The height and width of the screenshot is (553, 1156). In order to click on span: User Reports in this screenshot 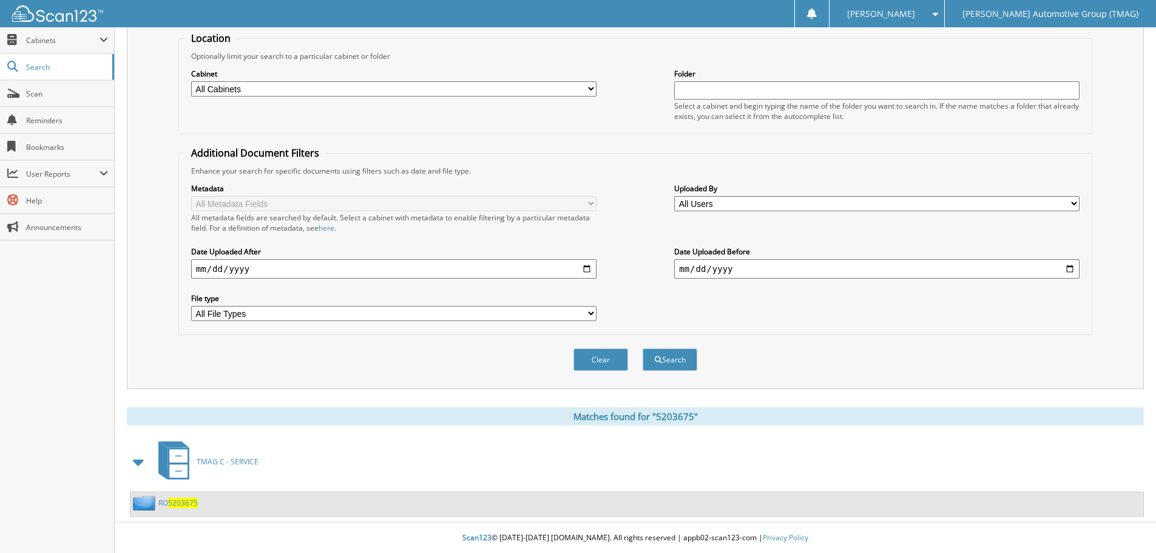, I will do `click(63, 174)`.